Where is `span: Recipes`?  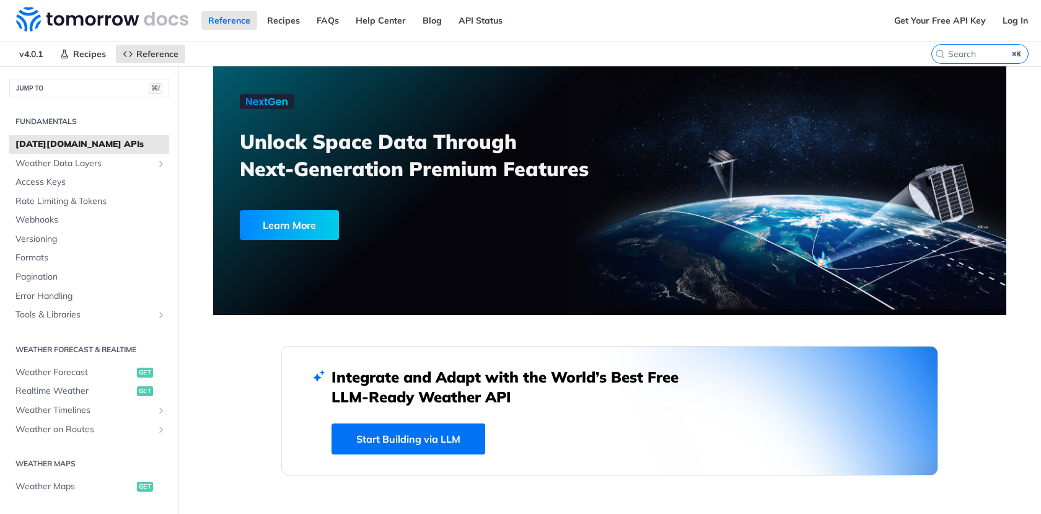 span: Recipes is located at coordinates (89, 54).